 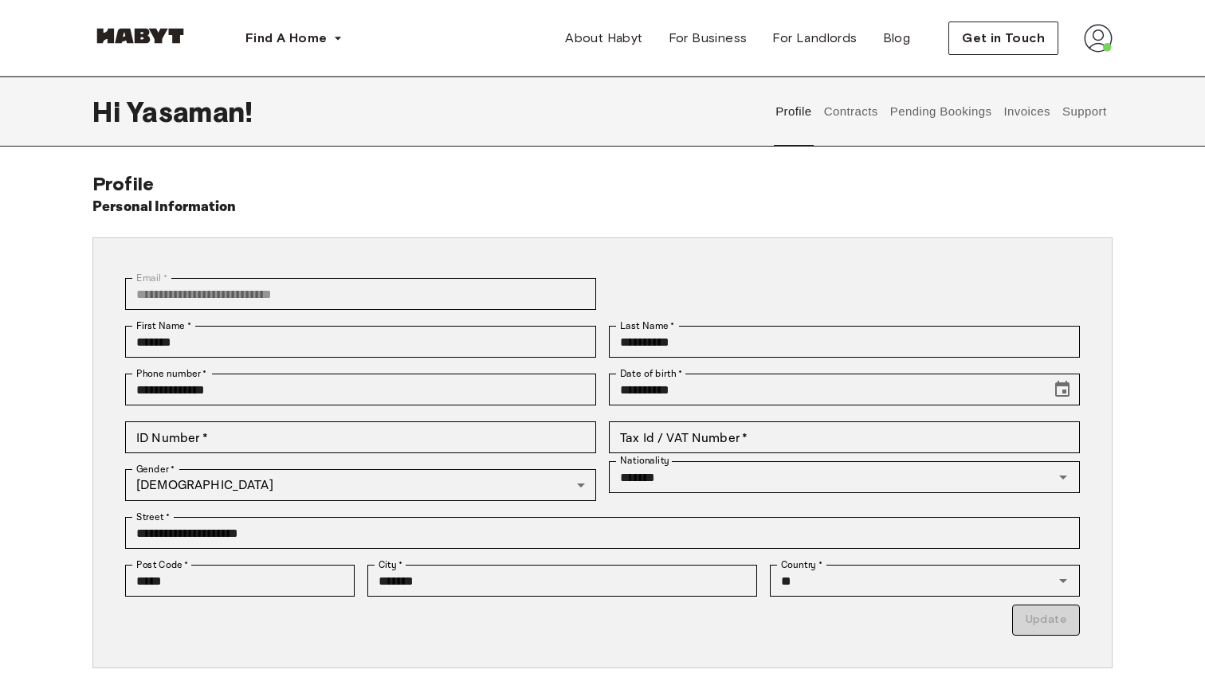 I want to click on label: Phone number, so click(x=171, y=374).